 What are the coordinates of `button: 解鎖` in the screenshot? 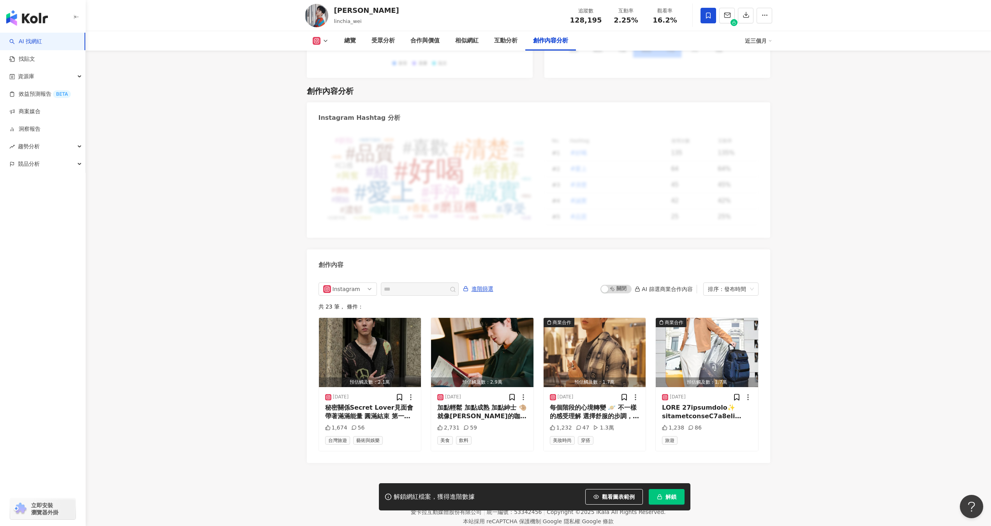 It's located at (667, 497).